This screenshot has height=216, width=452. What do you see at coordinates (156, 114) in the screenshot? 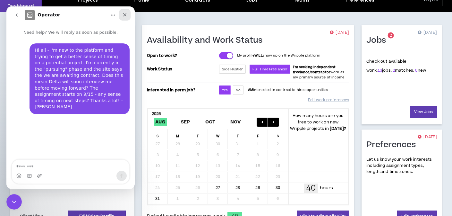
I see `b: 2025` at bounding box center [156, 114].